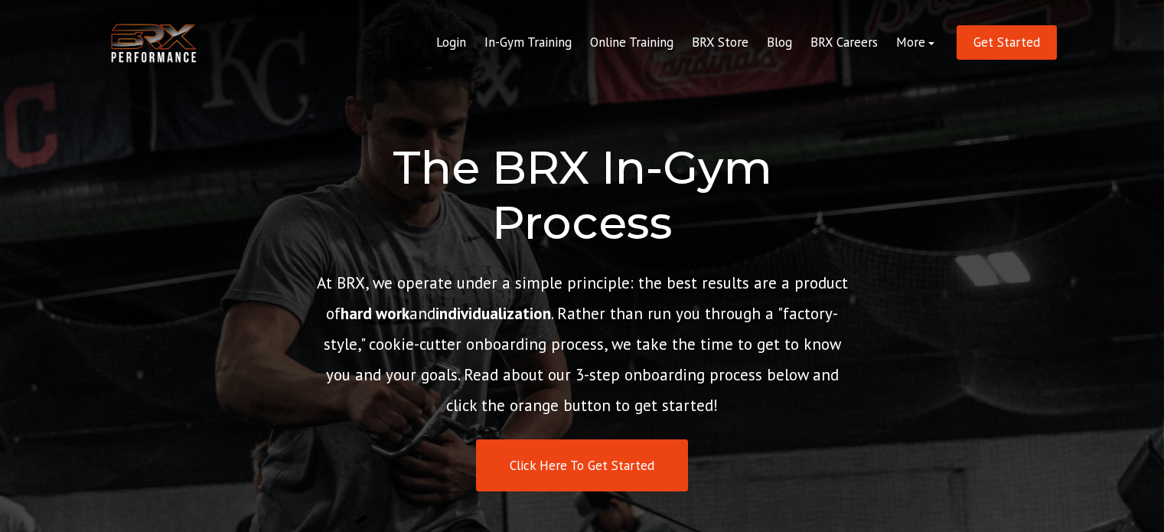 Image resolution: width=1164 pixels, height=532 pixels. Describe the element at coordinates (493, 313) in the screenshot. I see `strong: individualization` at that location.